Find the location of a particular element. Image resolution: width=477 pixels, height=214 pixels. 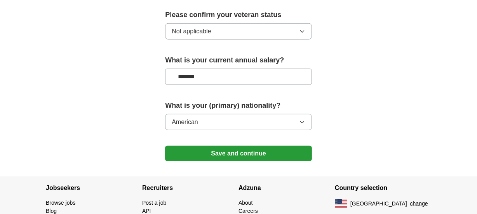

button: Not applicable is located at coordinates (239, 31).